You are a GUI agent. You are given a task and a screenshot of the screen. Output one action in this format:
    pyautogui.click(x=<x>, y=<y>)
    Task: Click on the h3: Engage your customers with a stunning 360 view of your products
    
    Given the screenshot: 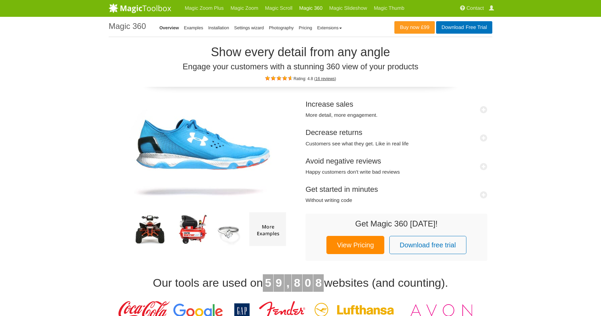 What is the action you would take?
    pyautogui.click(x=300, y=67)
    